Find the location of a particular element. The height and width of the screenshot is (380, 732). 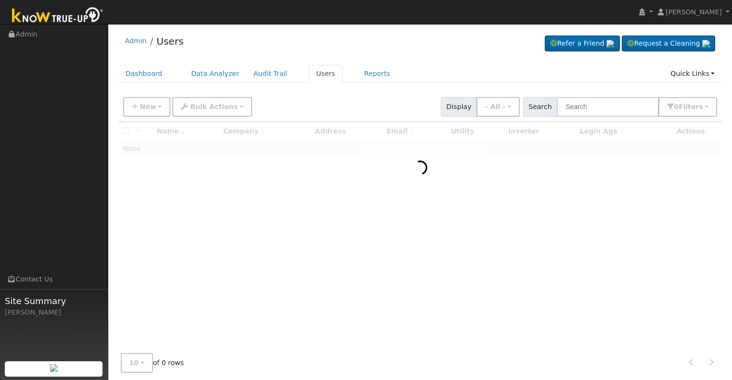

button: New is located at coordinates (147, 107).